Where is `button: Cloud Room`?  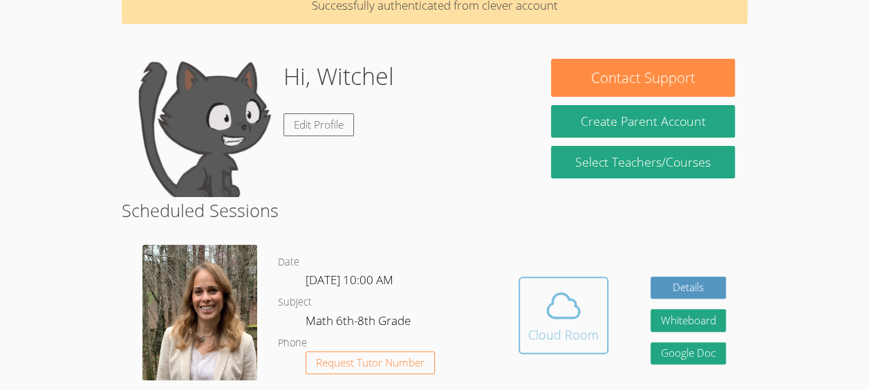
button: Cloud Room is located at coordinates (563, 315).